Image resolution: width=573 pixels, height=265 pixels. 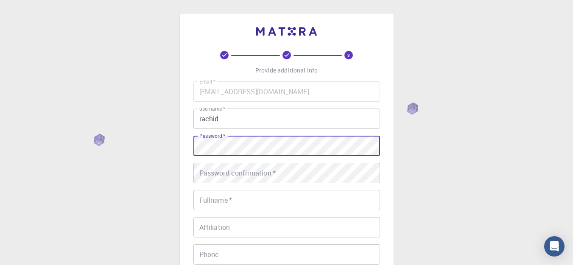 I want to click on p: Provide additional info, so click(x=286, y=70).